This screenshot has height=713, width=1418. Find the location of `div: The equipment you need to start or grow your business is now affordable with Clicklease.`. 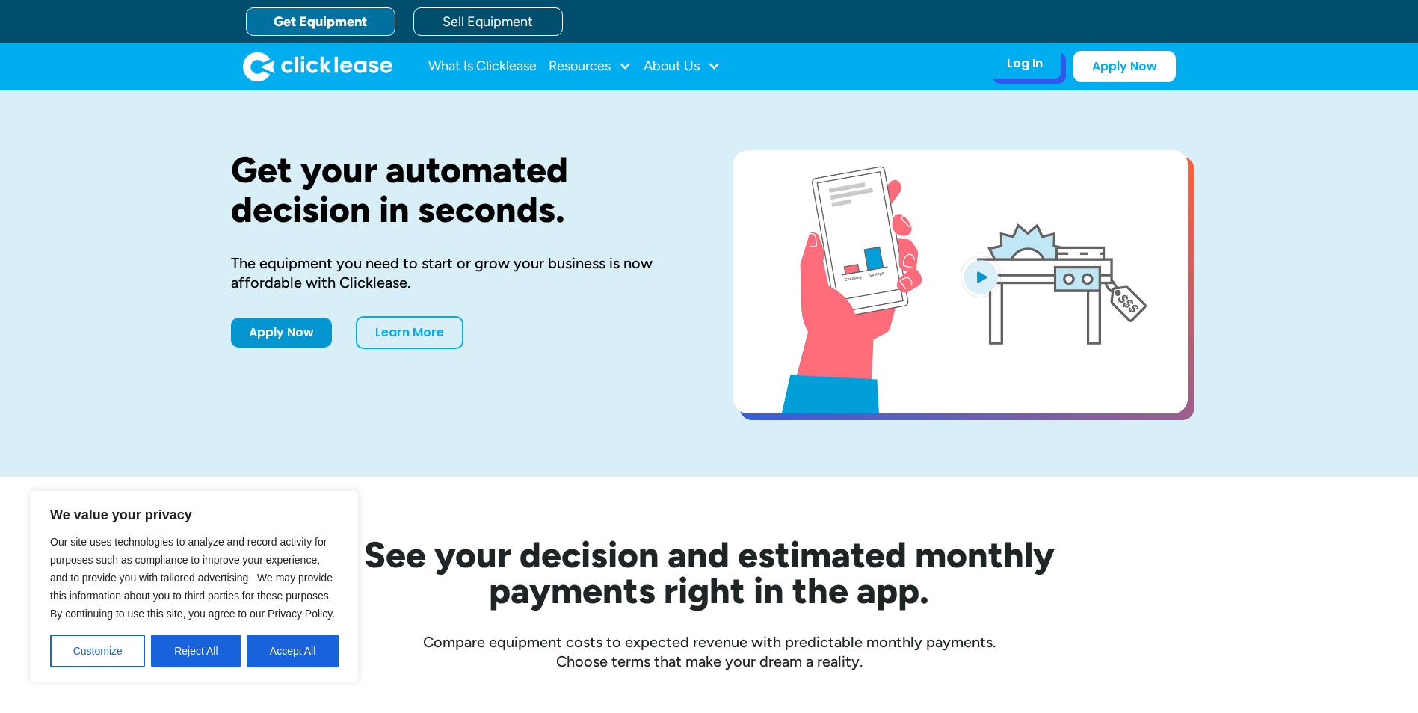

div: The equipment you need to start or grow your business is now affordable with Clicklease. is located at coordinates (458, 273).